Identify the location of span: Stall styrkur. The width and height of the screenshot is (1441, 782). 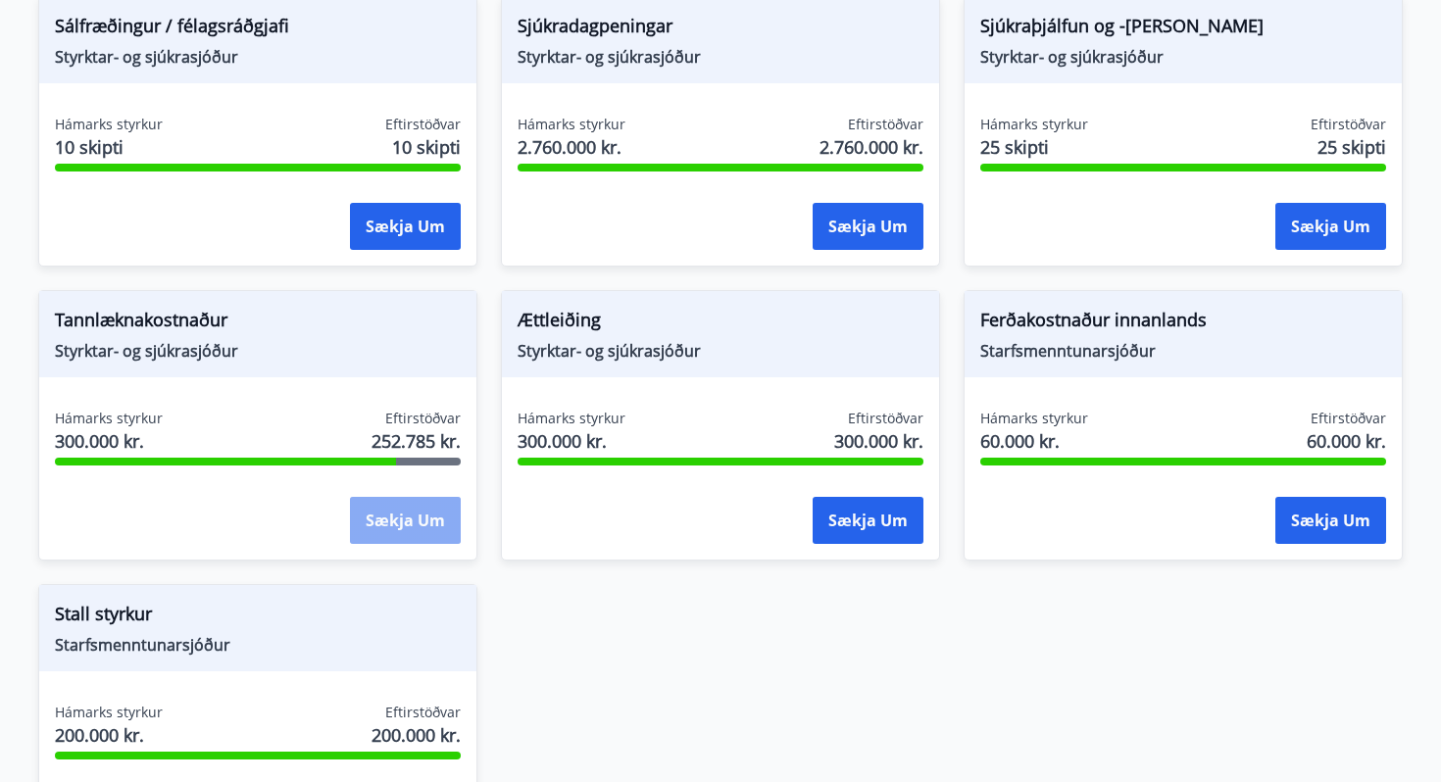
(258, 618).